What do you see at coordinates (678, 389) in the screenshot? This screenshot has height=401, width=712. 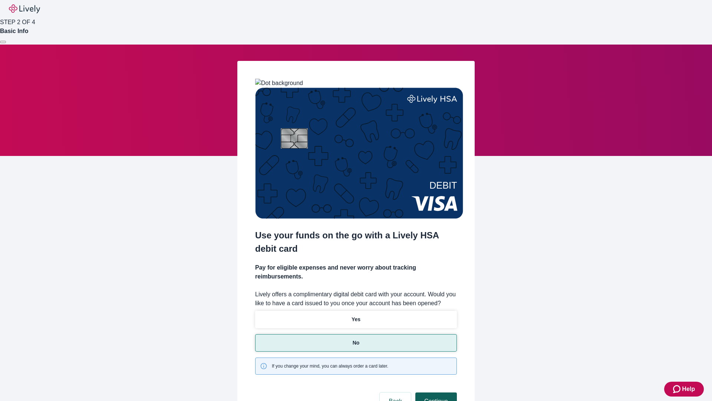 I see `svg: Zendesk support icon` at bounding box center [678, 389].